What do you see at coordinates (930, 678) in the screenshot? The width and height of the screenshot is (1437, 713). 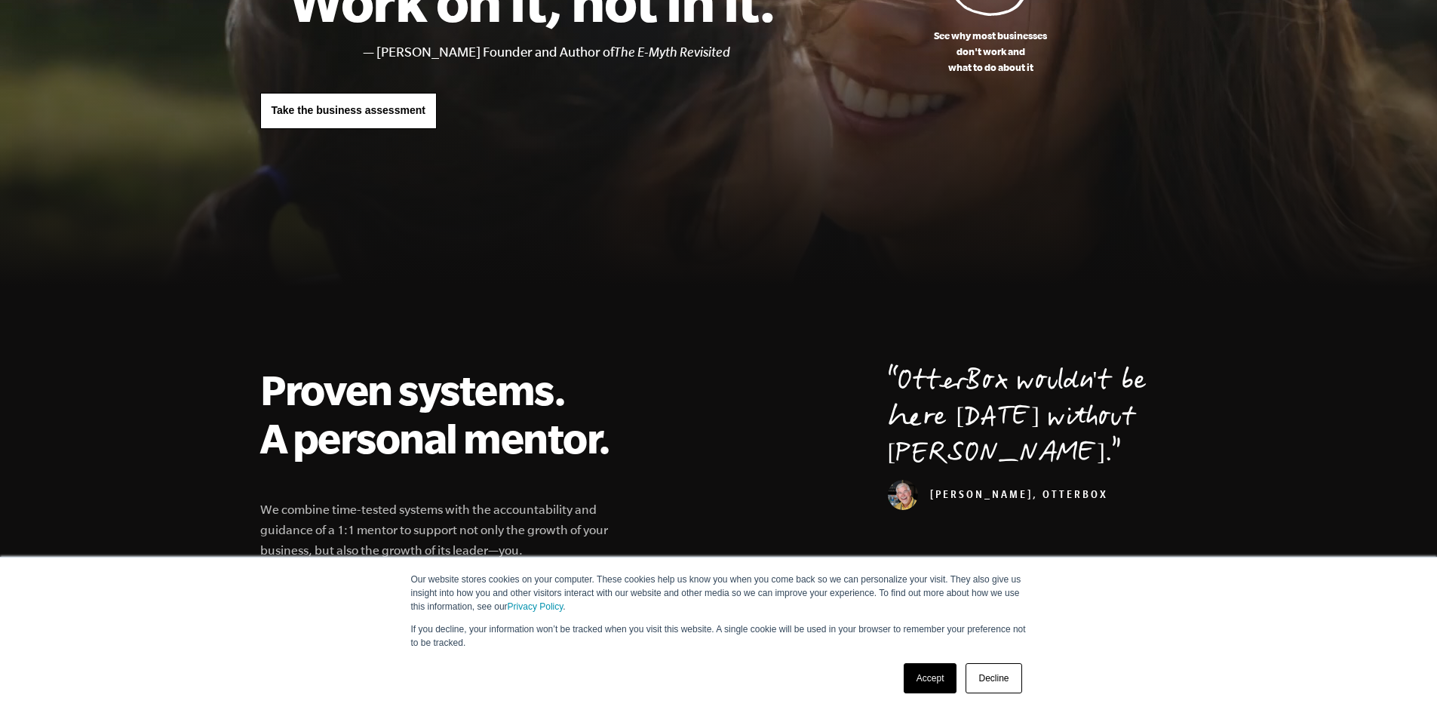 I see `a: Accept` at bounding box center [930, 678].